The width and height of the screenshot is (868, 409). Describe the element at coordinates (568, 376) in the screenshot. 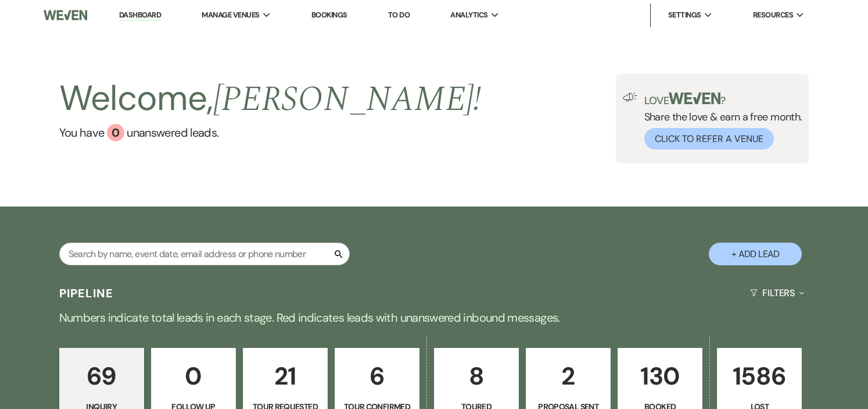

I see `p: 2` at that location.